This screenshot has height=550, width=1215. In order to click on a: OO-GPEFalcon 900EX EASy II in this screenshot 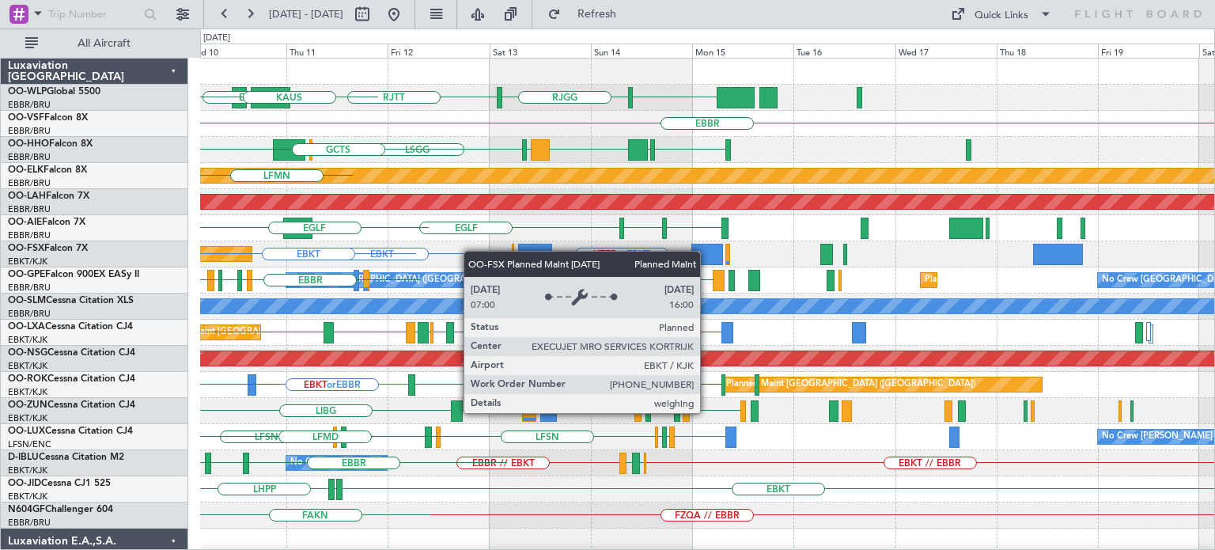, I will do `click(74, 275)`.